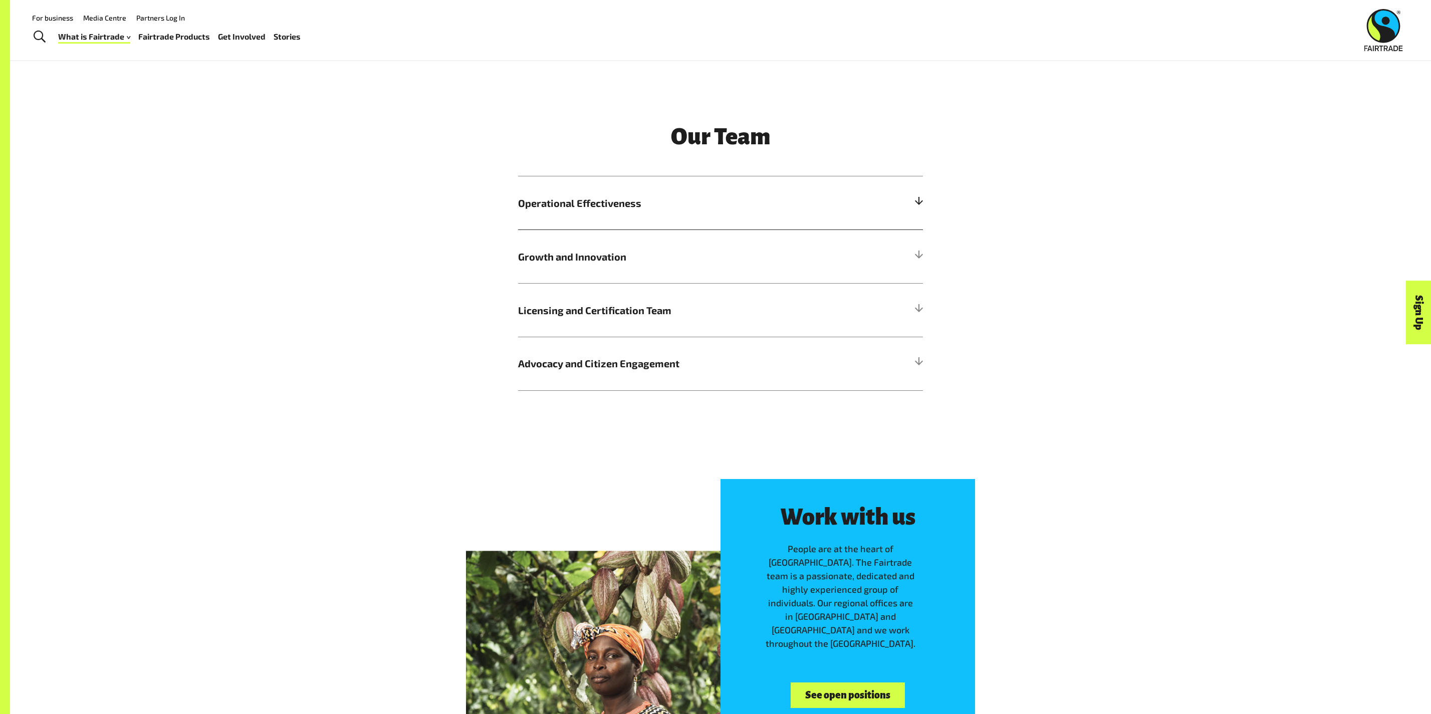  What do you see at coordinates (241, 37) in the screenshot?
I see `a: Get Involved` at bounding box center [241, 37].